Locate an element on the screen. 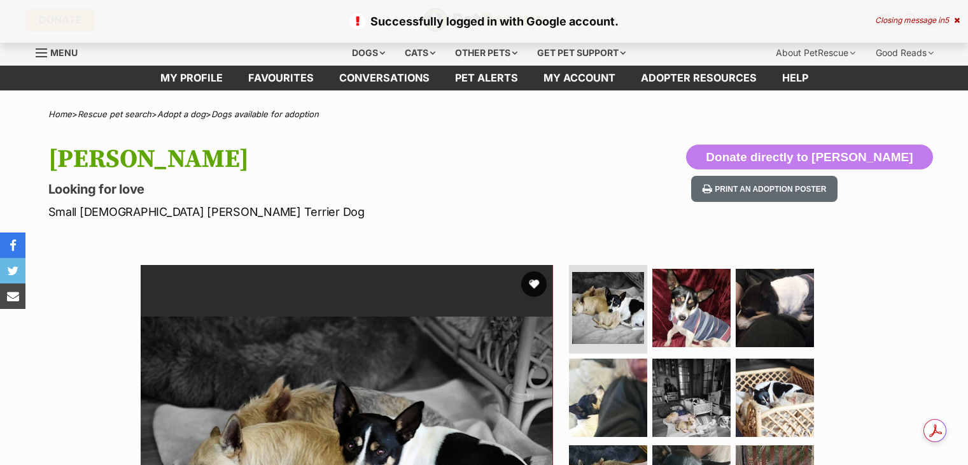 The image size is (968, 465). a: Dogs available for adoption is located at coordinates (265, 114).